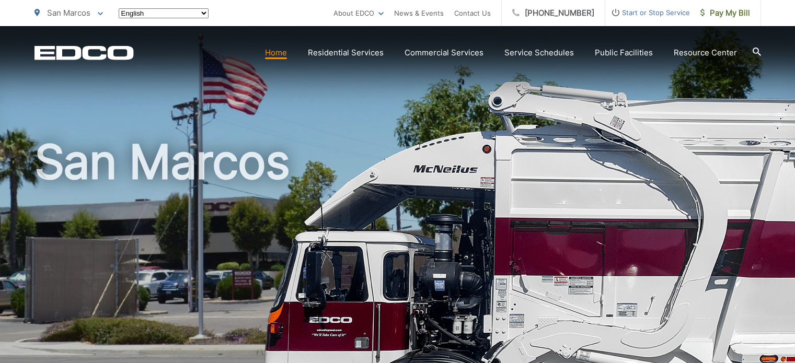 The height and width of the screenshot is (363, 795). What do you see at coordinates (539, 53) in the screenshot?
I see `a: Service Schedules` at bounding box center [539, 53].